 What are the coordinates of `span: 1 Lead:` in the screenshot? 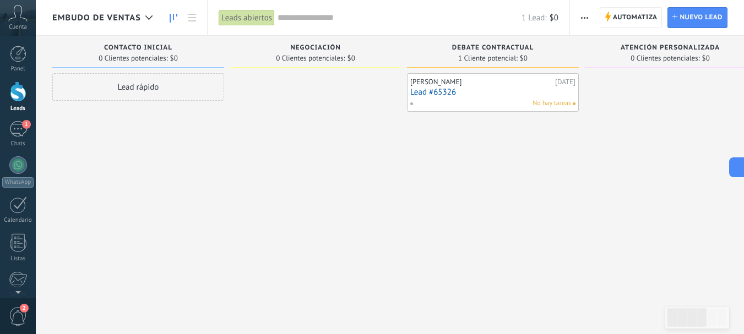 It's located at (534, 18).